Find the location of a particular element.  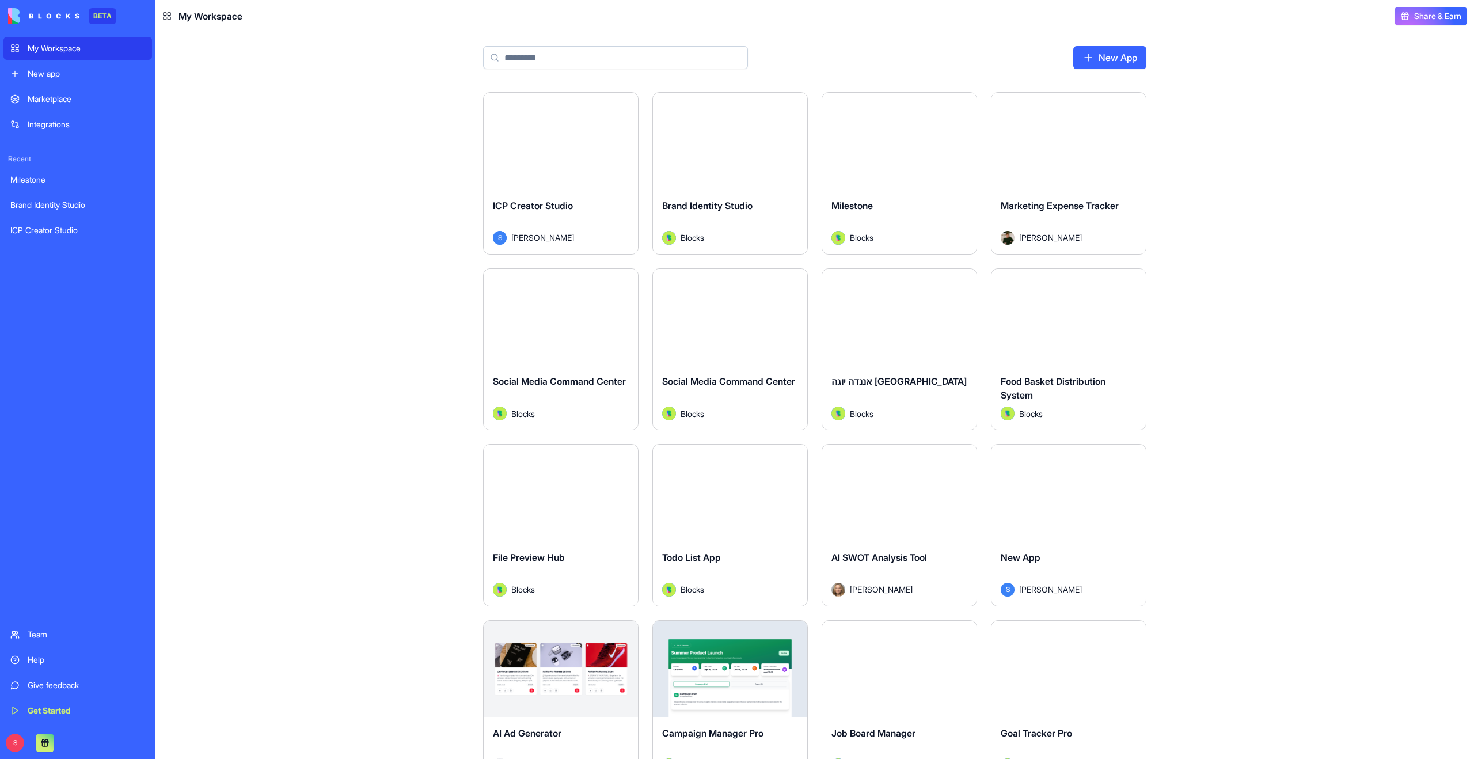

div: Integrations is located at coordinates (86, 124).